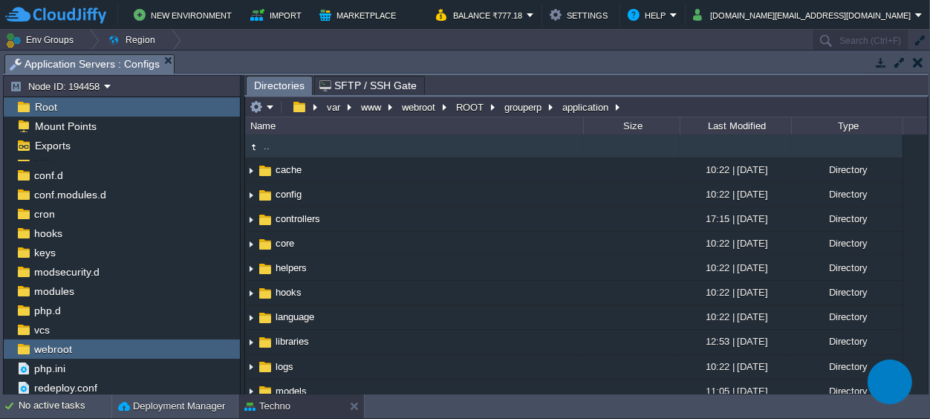 The width and height of the screenshot is (930, 419). I want to click on span: webroot, so click(53, 349).